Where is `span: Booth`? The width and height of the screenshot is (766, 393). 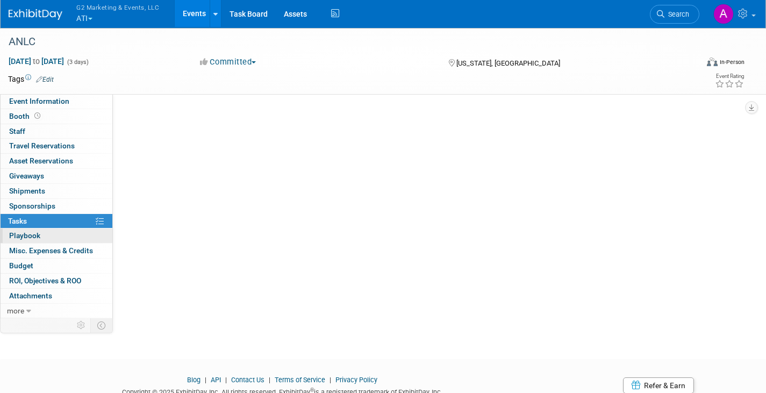 span: Booth is located at coordinates (26, 116).